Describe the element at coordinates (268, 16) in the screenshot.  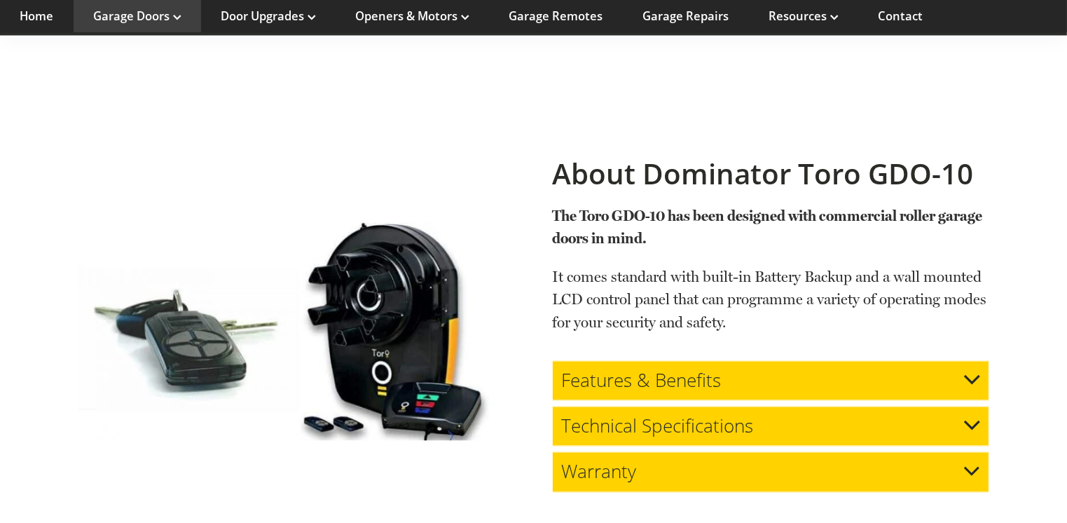
I see `a: Door Upgrades` at that location.